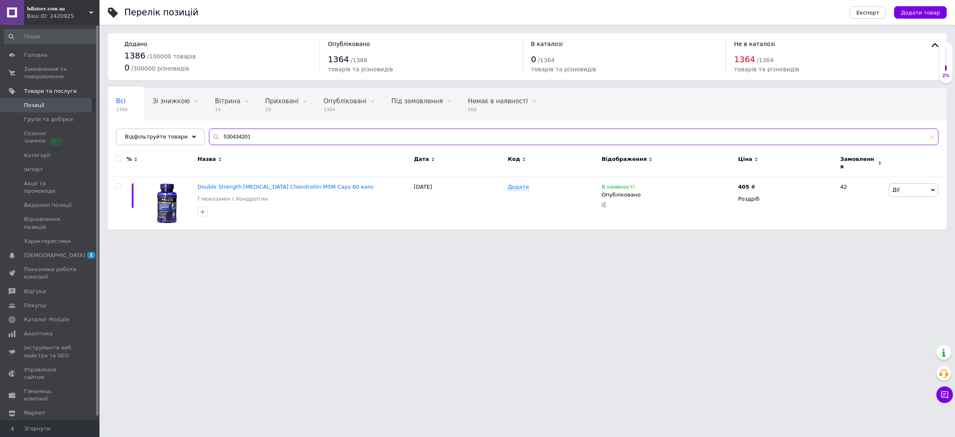 Image resolution: width=955 pixels, height=437 pixels. I want to click on span: Замовлення та повідомлення, so click(50, 73).